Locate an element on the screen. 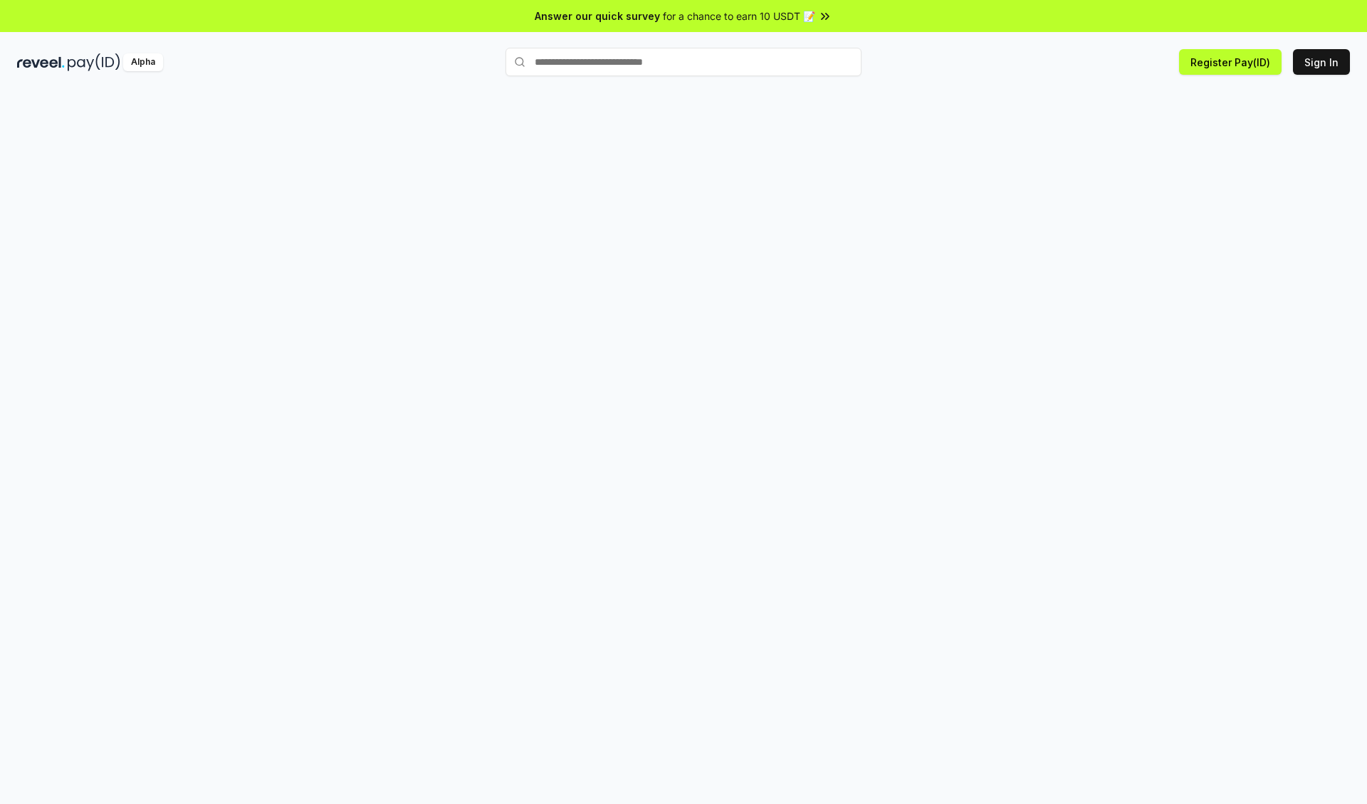 Image resolution: width=1367 pixels, height=804 pixels. img: pay_id is located at coordinates (94, 62).